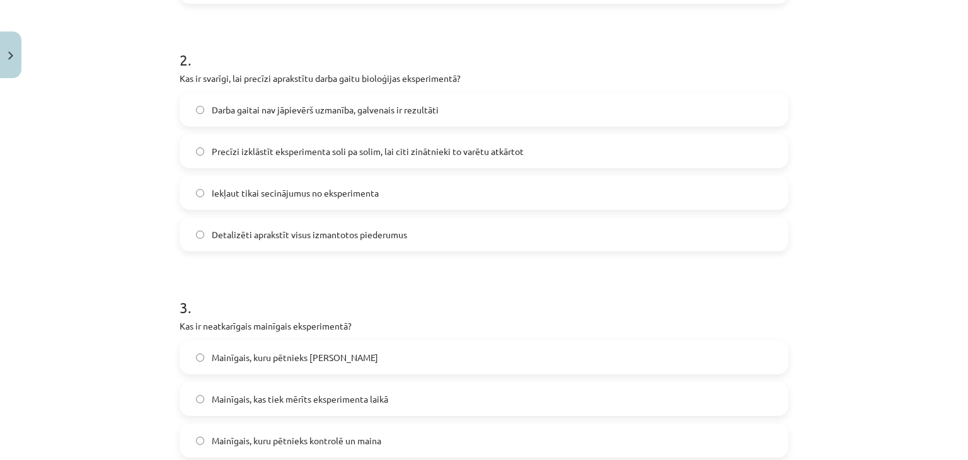 The image size is (968, 460). Describe the element at coordinates (296, 441) in the screenshot. I see `span: Mainīgais, kuru pētnieks kontrolē un maina` at that location.